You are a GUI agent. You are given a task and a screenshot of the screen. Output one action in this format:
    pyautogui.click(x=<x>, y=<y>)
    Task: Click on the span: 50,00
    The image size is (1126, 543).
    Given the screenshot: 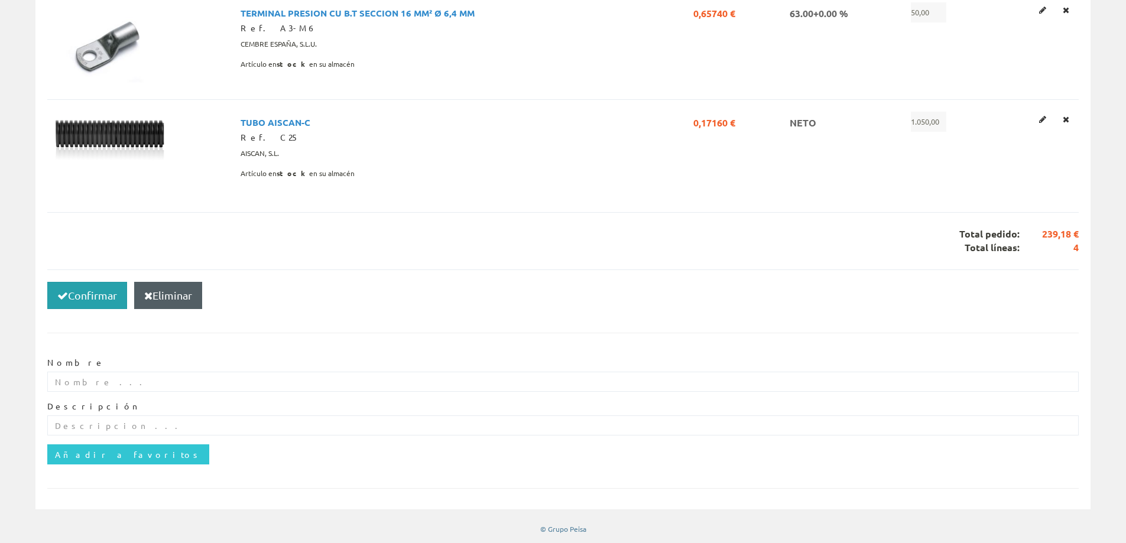 What is the action you would take?
    pyautogui.click(x=929, y=12)
    